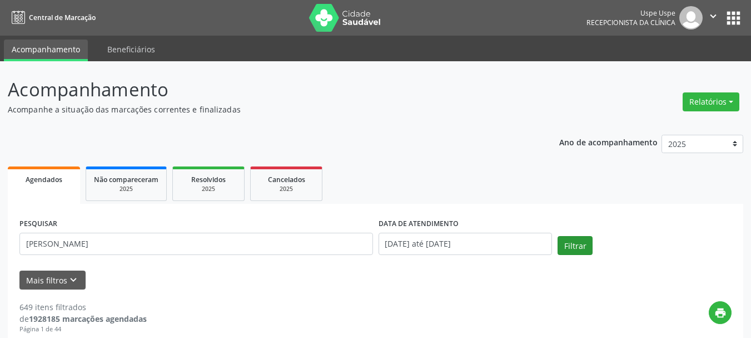  Describe the element at coordinates (83, 318) in the screenshot. I see `div: de` at that location.